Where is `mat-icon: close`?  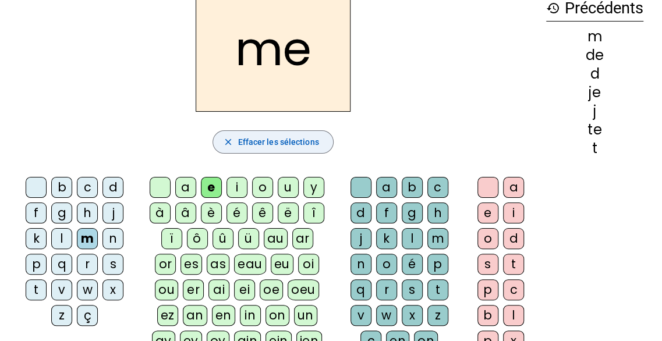 mat-icon: close is located at coordinates (228, 142).